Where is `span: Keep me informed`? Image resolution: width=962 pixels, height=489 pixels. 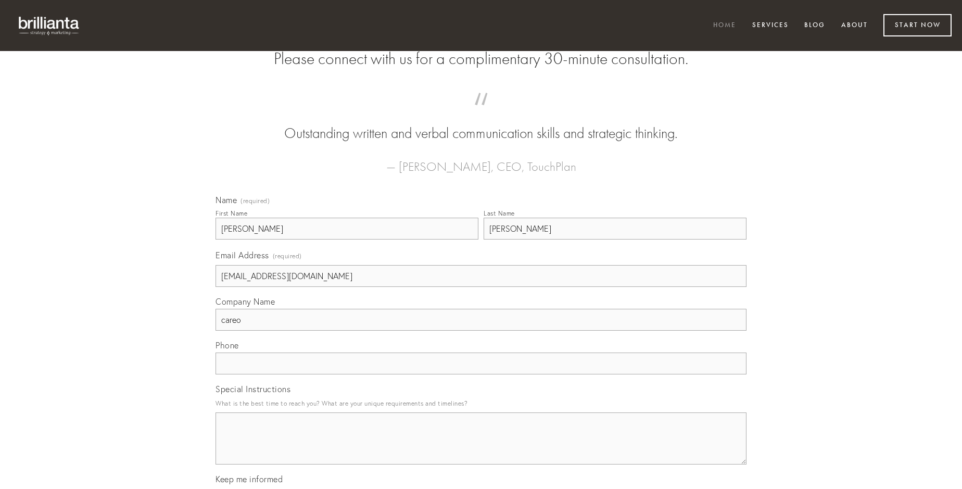
span: Keep me informed is located at coordinates (249, 479).